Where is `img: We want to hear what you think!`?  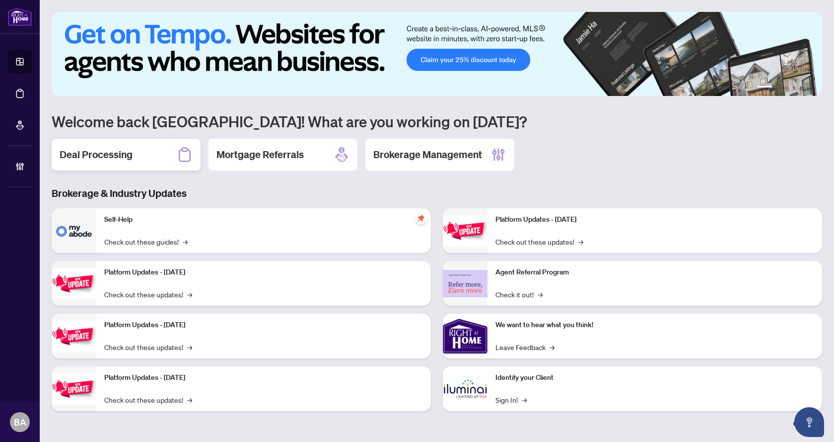
img: We want to hear what you think! is located at coordinates (465, 336).